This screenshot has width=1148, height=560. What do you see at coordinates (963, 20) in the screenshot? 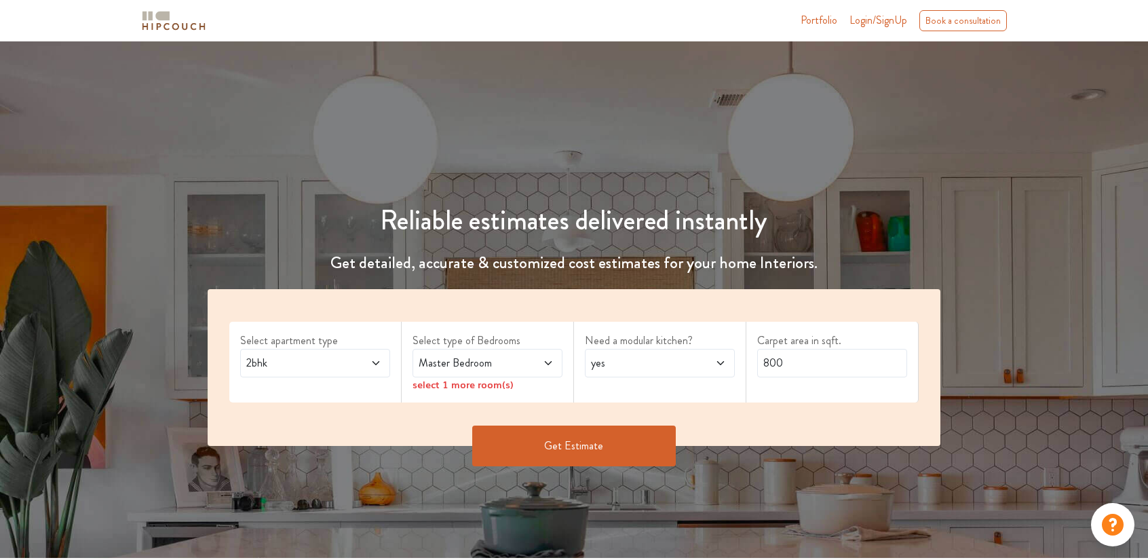
I see `div: Book a consultation` at bounding box center [963, 20].